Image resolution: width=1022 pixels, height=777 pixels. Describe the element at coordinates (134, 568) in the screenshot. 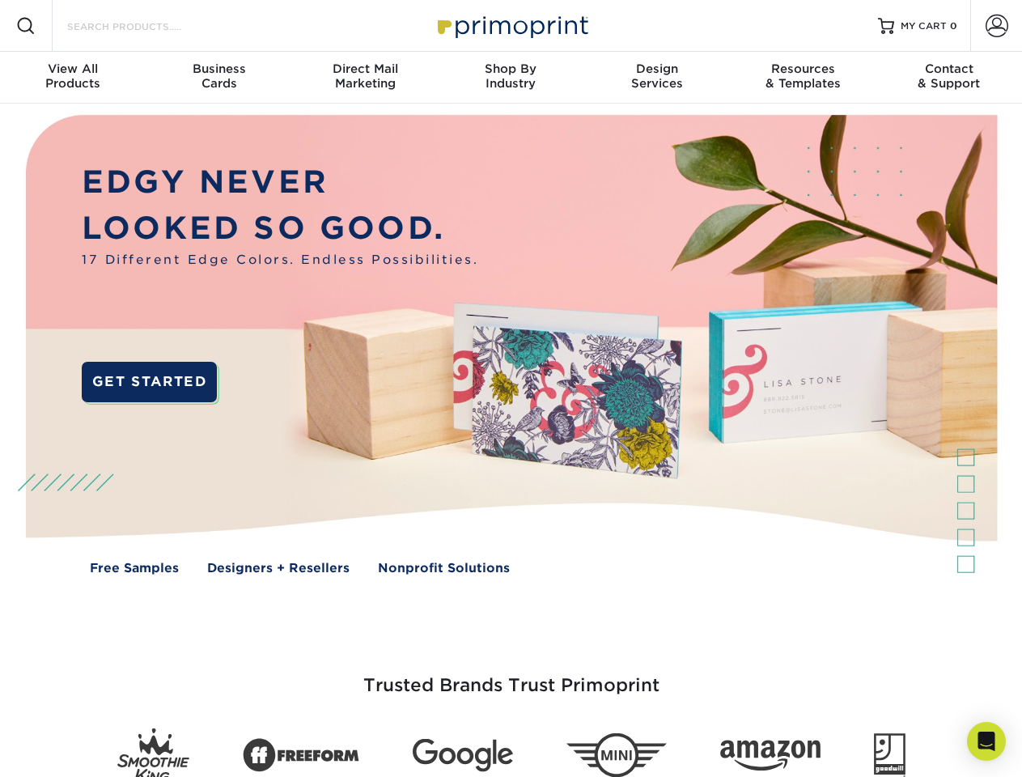

I see `a: Free Samples` at that location.